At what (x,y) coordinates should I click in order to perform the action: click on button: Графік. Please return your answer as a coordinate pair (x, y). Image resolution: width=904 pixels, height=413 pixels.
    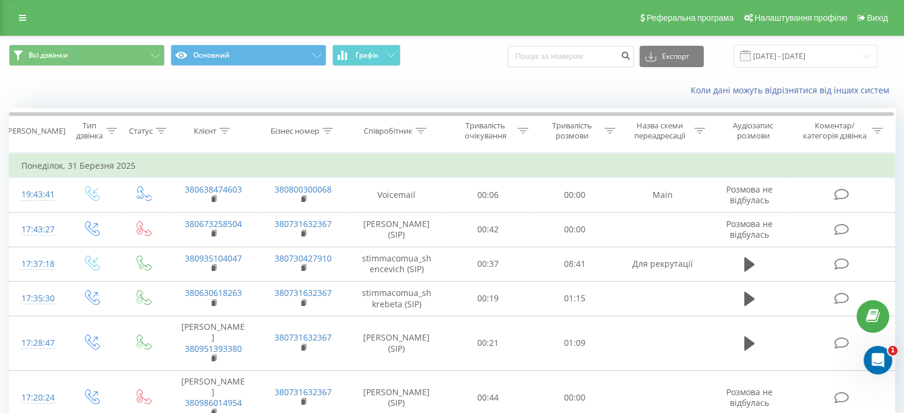
    Looking at the image, I should click on (366, 55).